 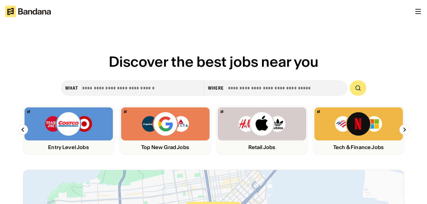 I want to click on div: Tech & Finance Jobs, so click(x=359, y=147).